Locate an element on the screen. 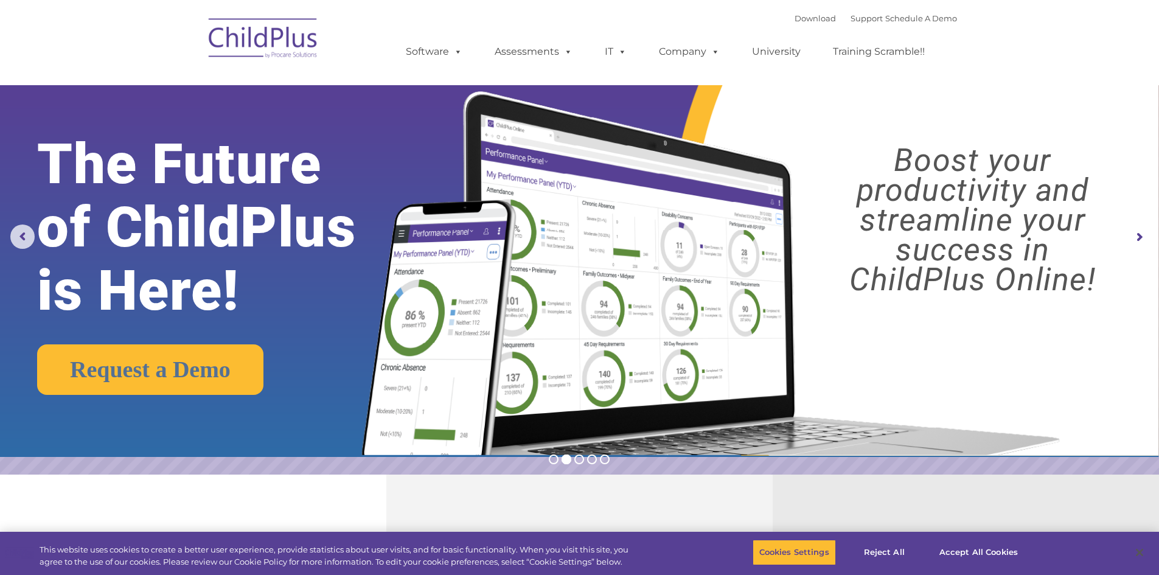 The width and height of the screenshot is (1159, 575). button: Reject All is located at coordinates (884, 552).